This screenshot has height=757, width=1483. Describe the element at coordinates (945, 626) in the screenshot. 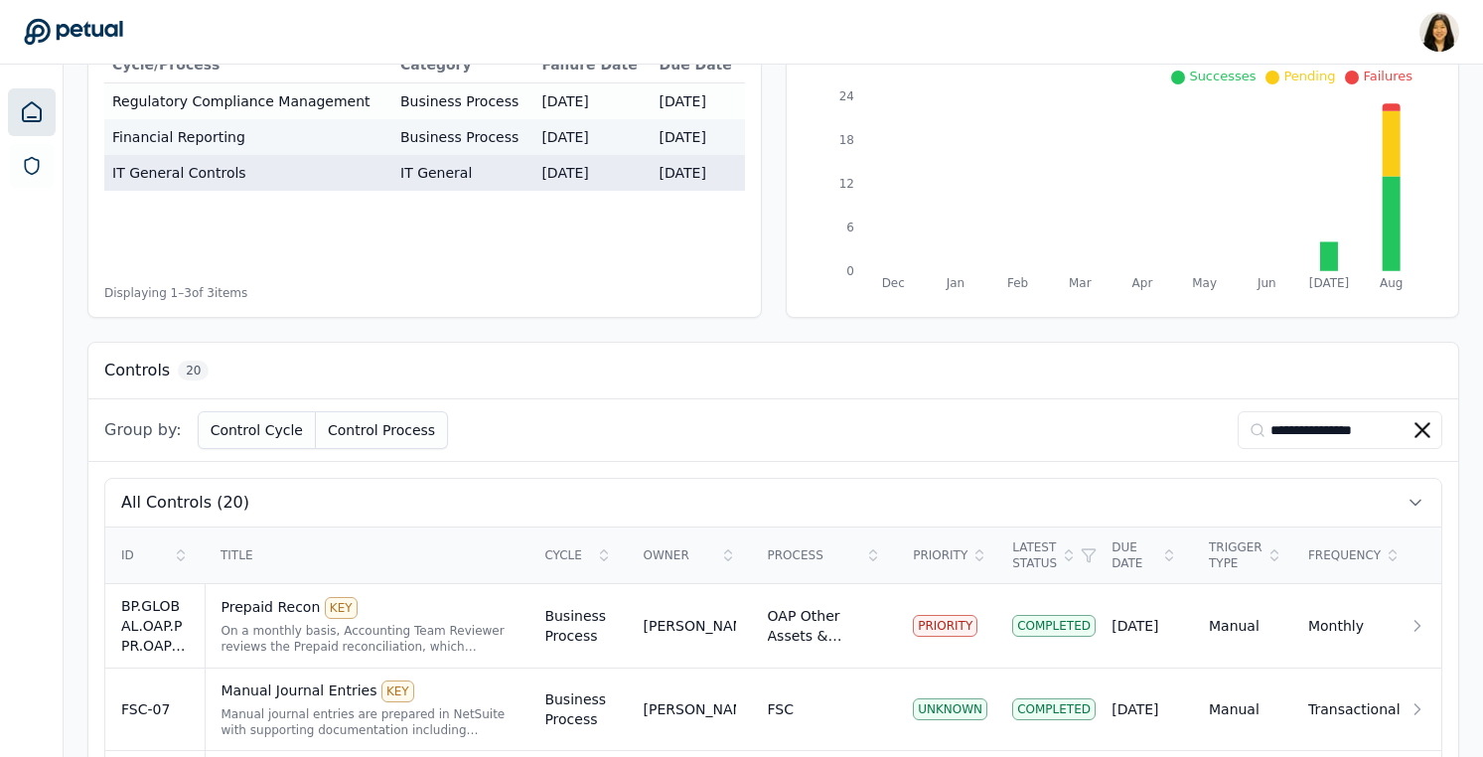

I see `div: PRIORITY` at that location.